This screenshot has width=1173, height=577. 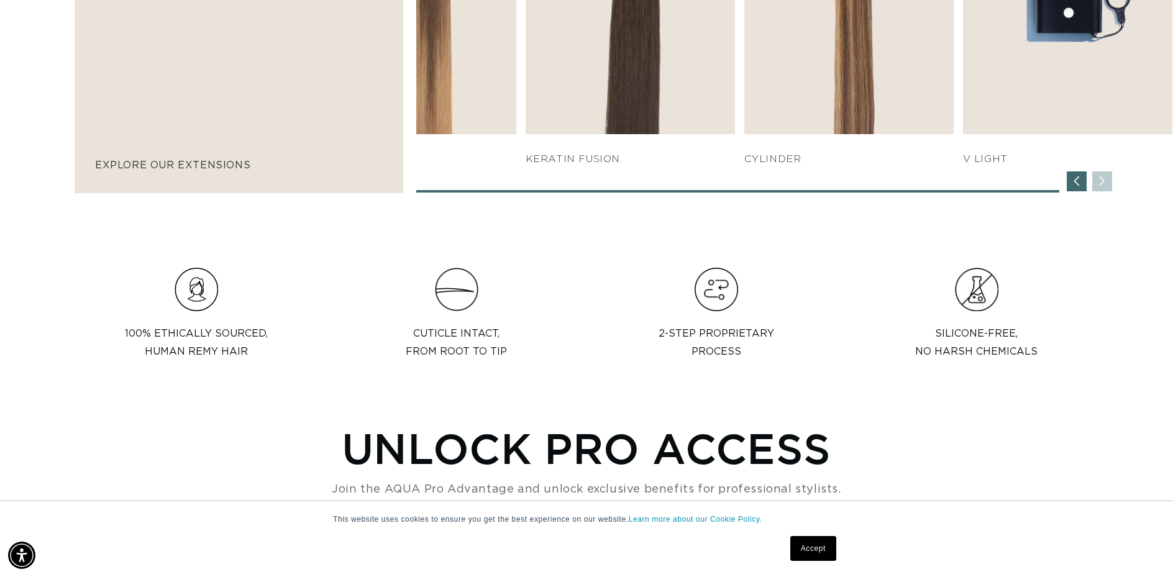 I want to click on p: 100% Ethically sourced, Human Remy Hair, so click(x=196, y=343).